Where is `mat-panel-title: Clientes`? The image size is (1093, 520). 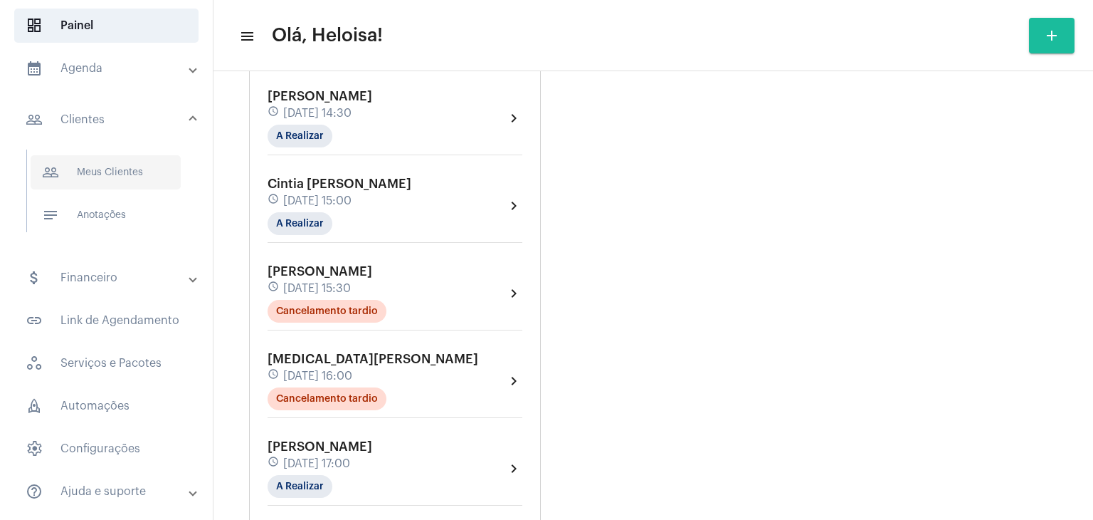
mat-panel-title: Clientes is located at coordinates (107, 120).